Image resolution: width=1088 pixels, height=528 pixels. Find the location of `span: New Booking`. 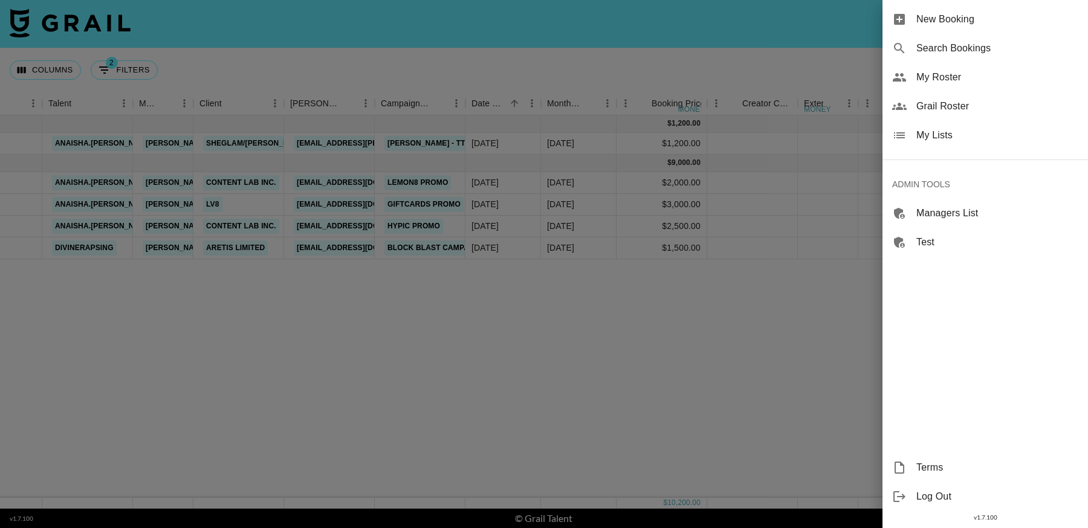

span: New Booking is located at coordinates (998, 19).